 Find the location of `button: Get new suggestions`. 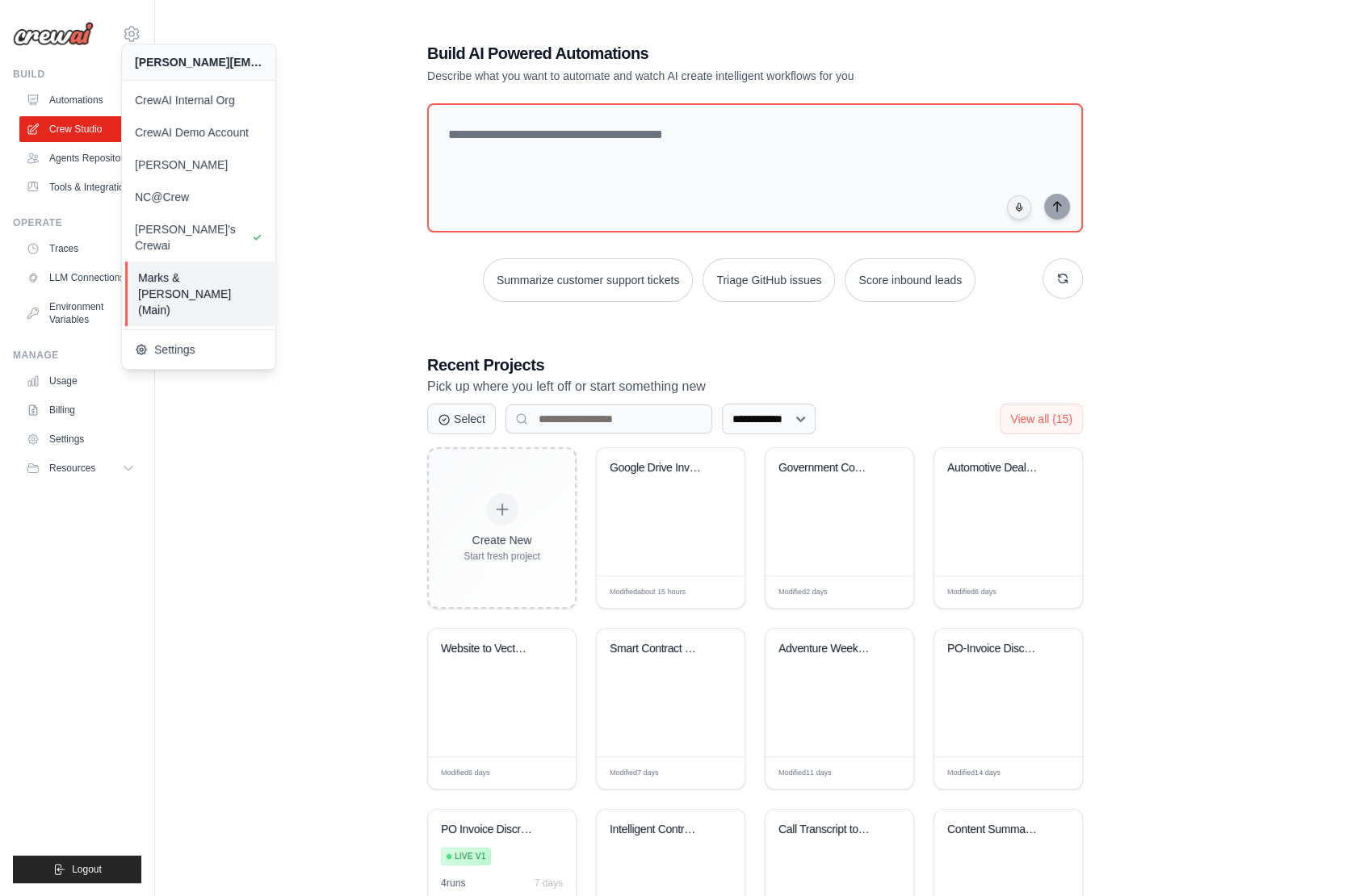

button: Get new suggestions is located at coordinates (1062, 279).